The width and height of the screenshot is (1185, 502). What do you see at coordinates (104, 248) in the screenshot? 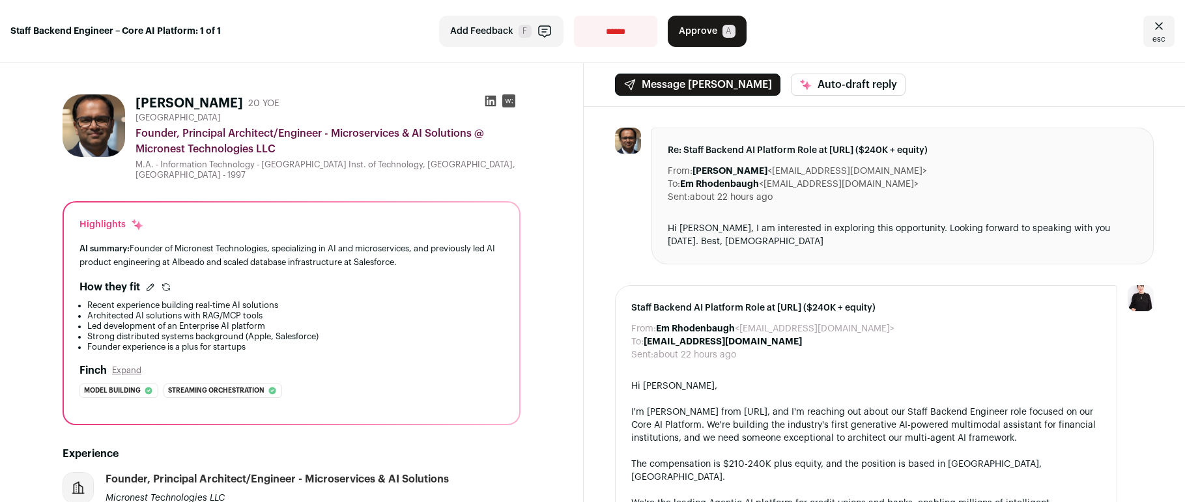
I see `span: AI summary:` at bounding box center [104, 248].